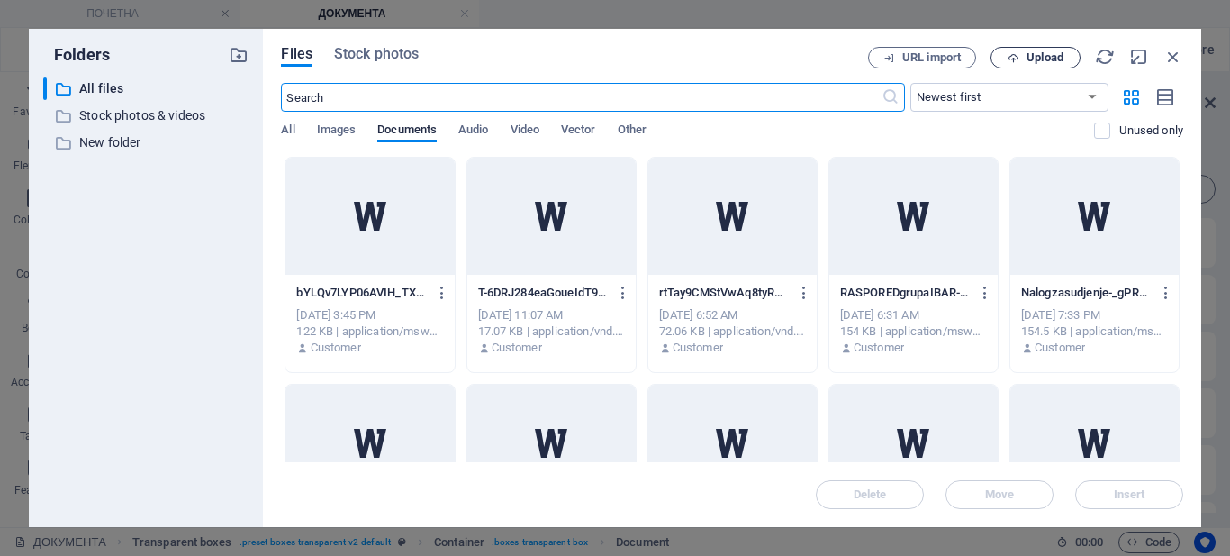 This screenshot has height=556, width=1230. Describe the element at coordinates (146, 142) in the screenshot. I see `div: New folder` at that location.